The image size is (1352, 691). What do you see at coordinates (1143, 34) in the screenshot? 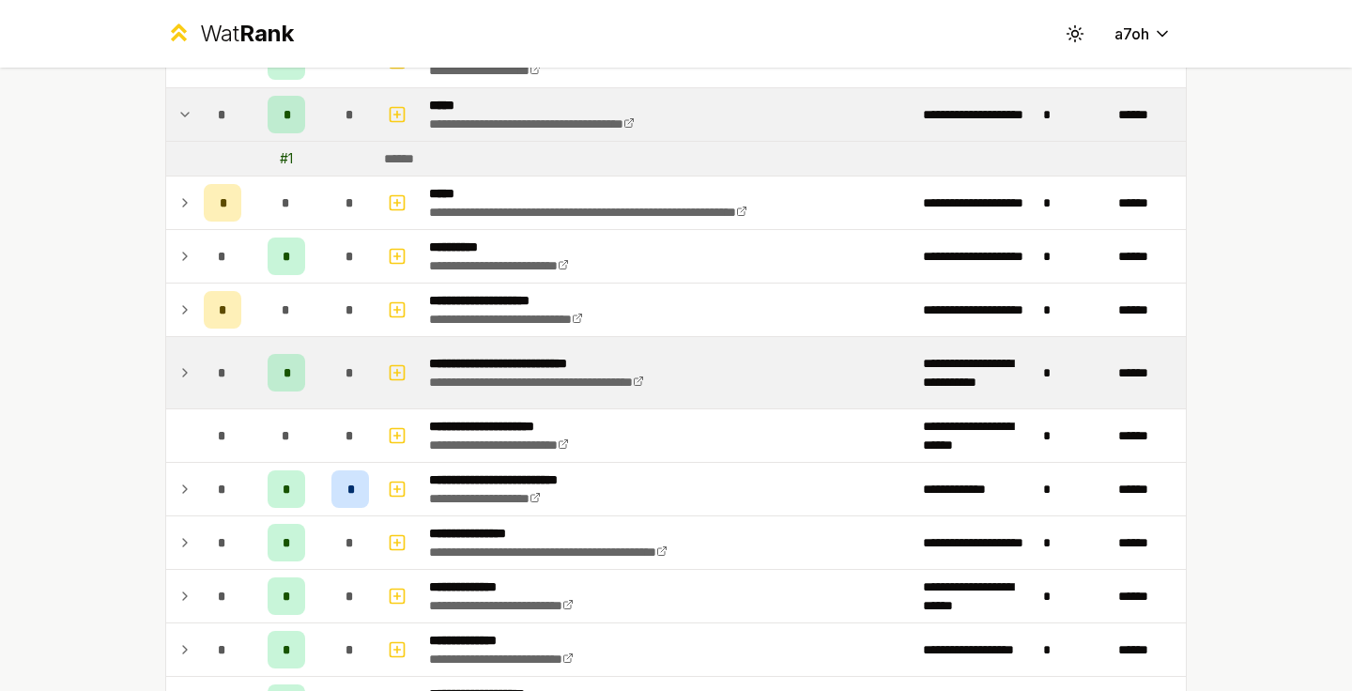
I see `button: a7oh` at bounding box center [1143, 34].